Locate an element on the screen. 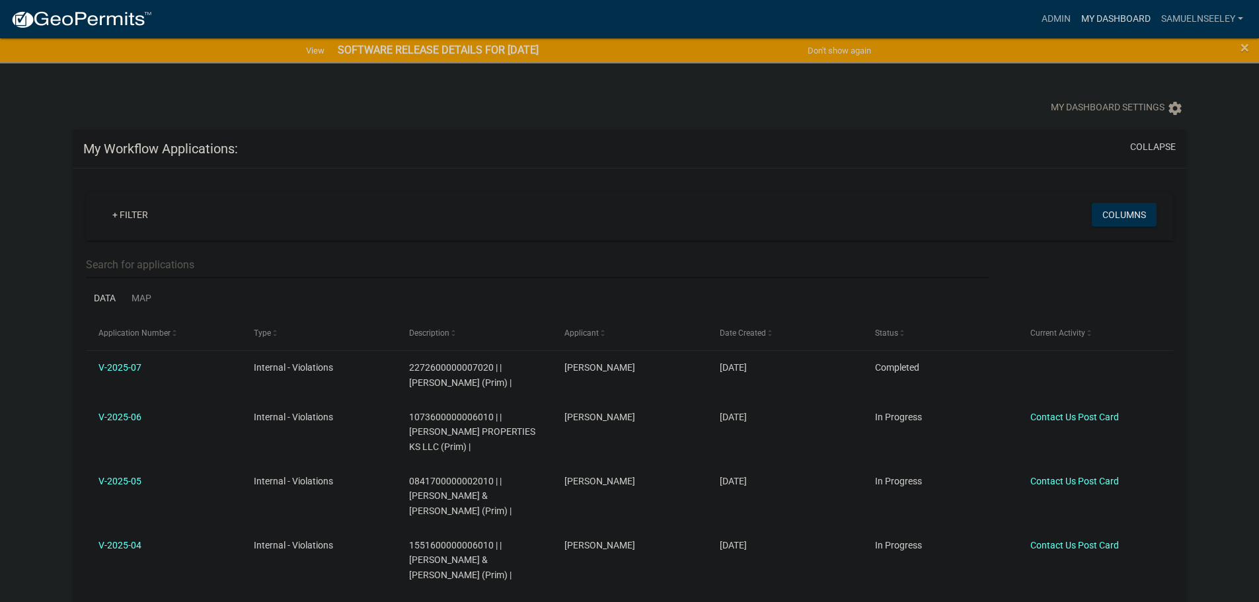 This screenshot has height=602, width=1259. span: 1073600000006010 | | RIDGEWAY PROPERTIES KS LLC (Prim) | is located at coordinates (472, 432).